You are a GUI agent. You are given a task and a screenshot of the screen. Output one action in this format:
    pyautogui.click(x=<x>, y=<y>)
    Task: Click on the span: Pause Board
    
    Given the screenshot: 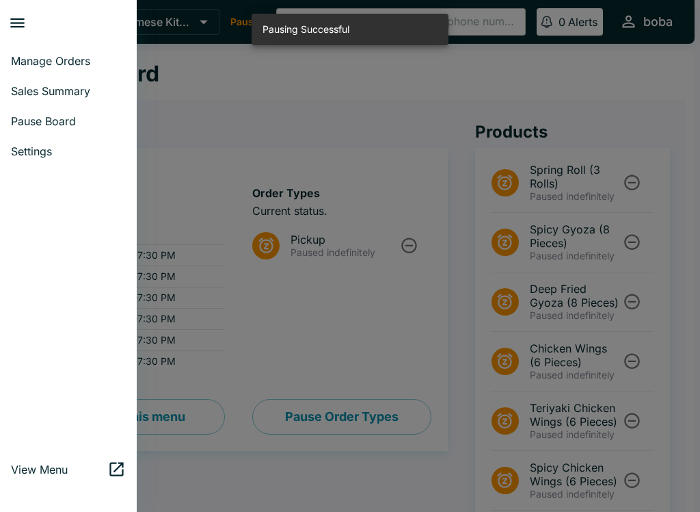 What is the action you would take?
    pyautogui.click(x=68, y=121)
    